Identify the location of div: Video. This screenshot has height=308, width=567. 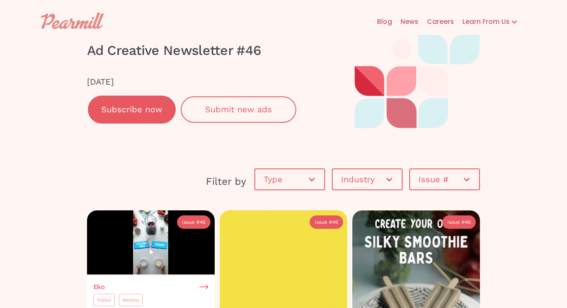
(104, 300).